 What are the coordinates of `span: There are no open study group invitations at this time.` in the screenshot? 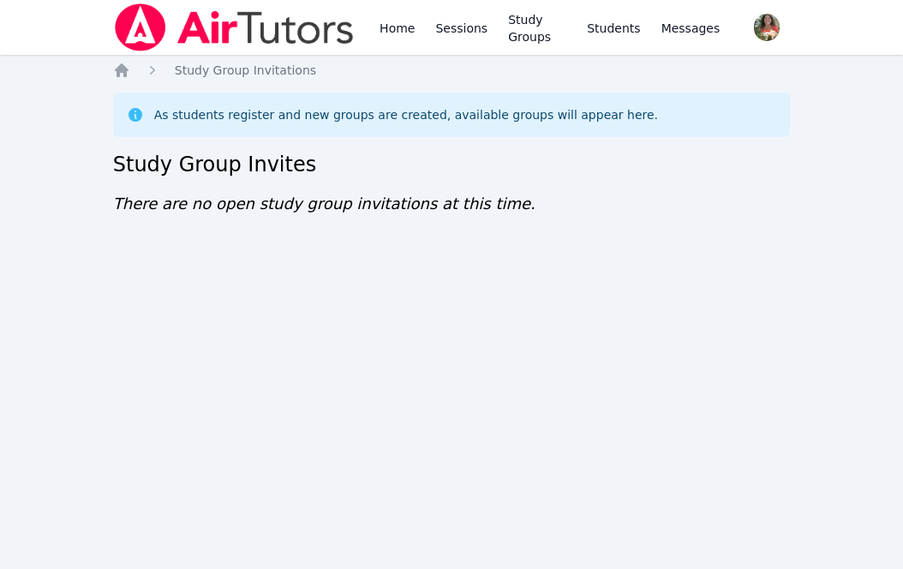 It's located at (324, 203).